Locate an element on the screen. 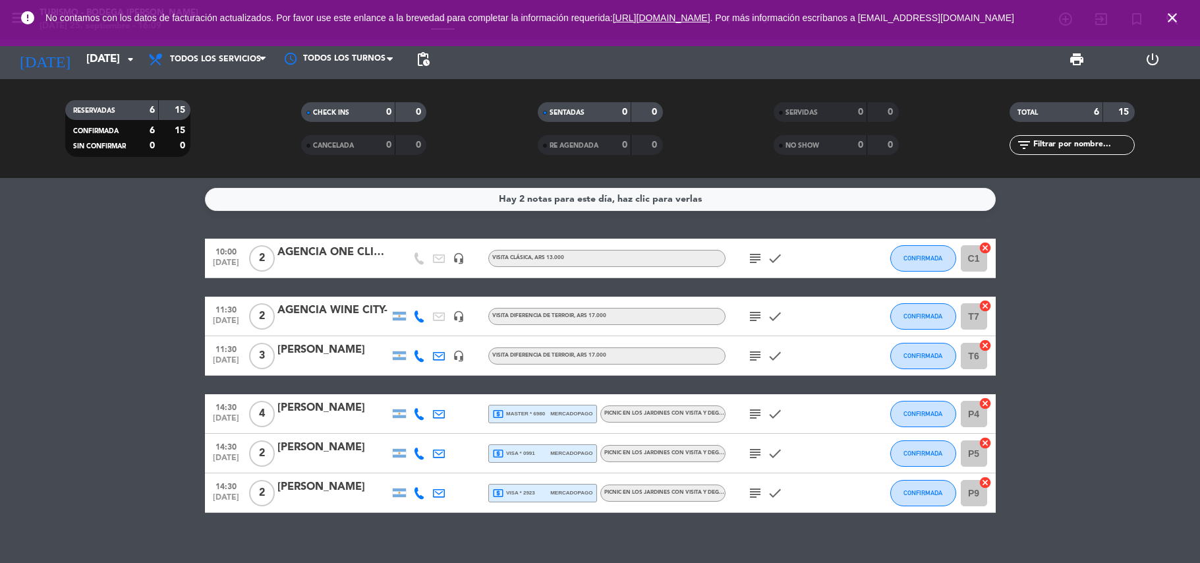 Image resolution: width=1200 pixels, height=563 pixels. i: power_settings_new is located at coordinates (1152, 59).